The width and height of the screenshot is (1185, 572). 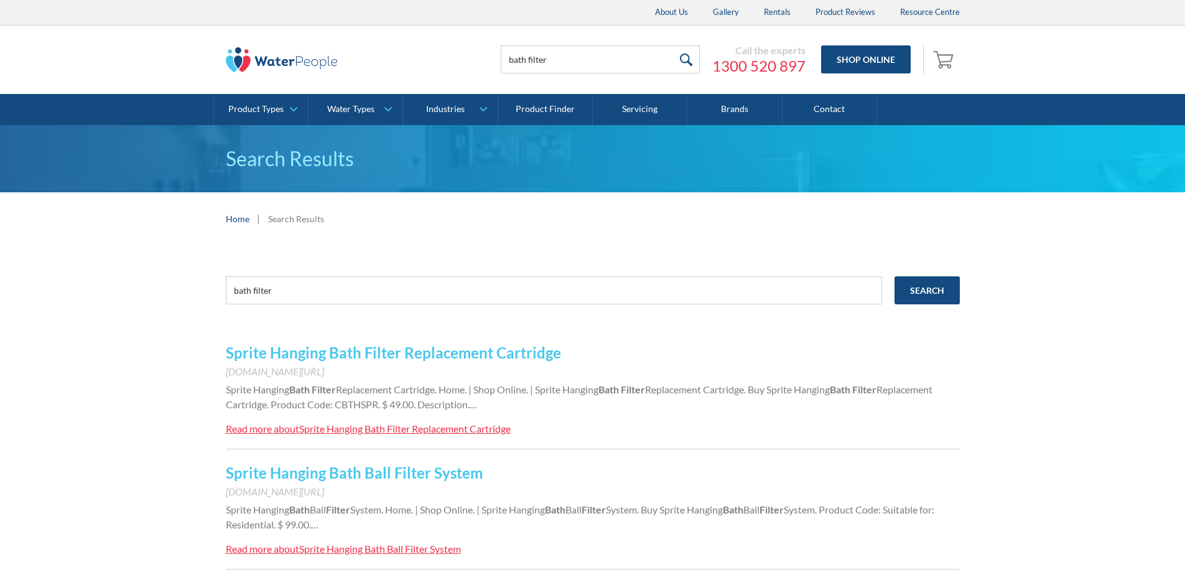 What do you see at coordinates (554, 290) in the screenshot?
I see `input: e.g. chilled water cooler` at bounding box center [554, 290].